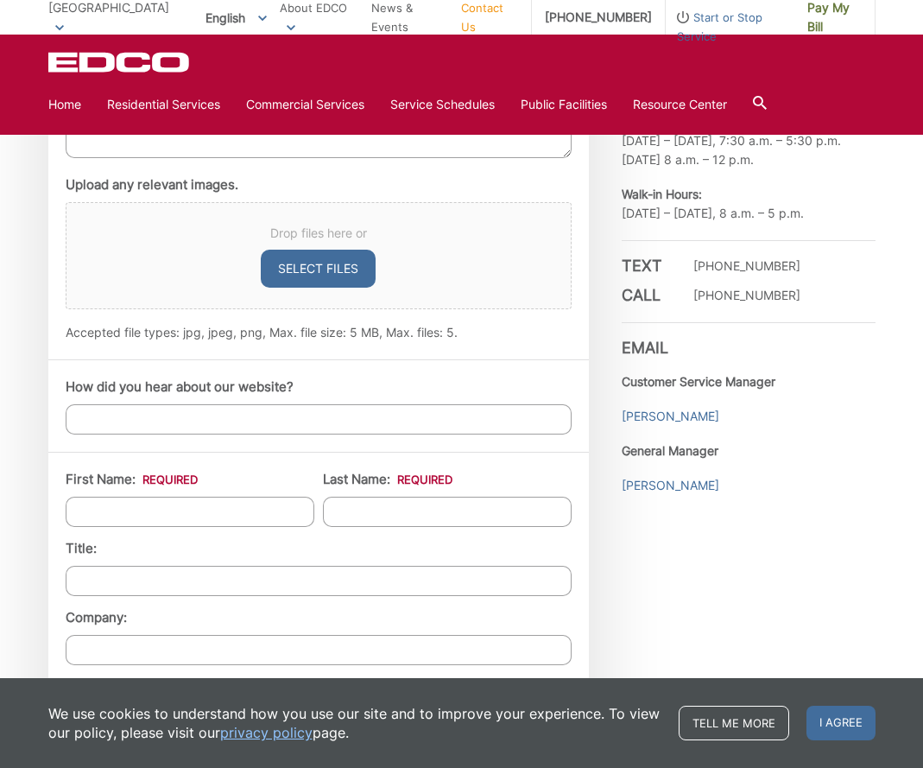  Describe the element at coordinates (262, 332) in the screenshot. I see `span: Accepted file types: jpg, jpeg, png, Max. file size: 5 MB, Max. files: 5.` at that location.